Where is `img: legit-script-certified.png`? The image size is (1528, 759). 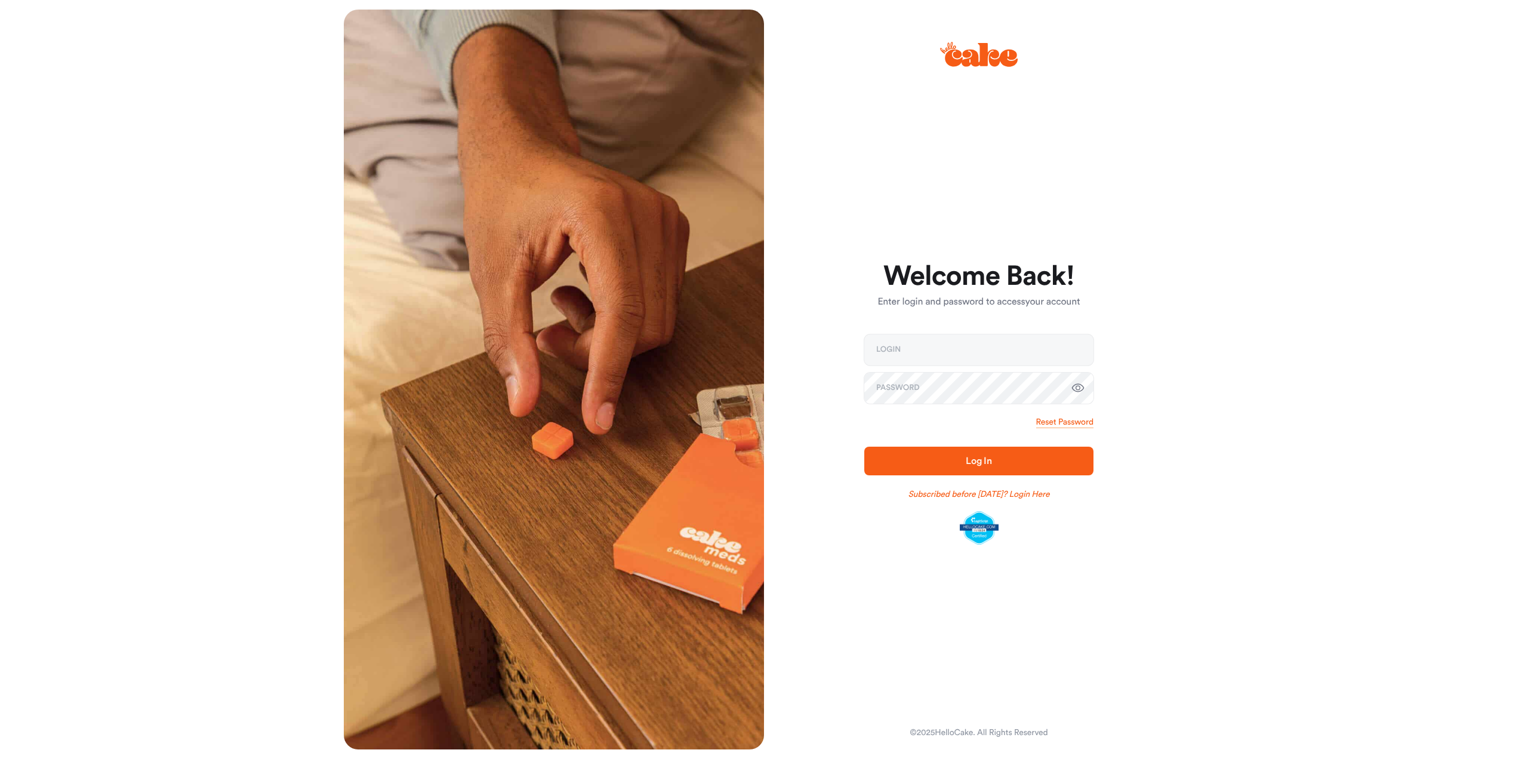 img: legit-script-certified.png is located at coordinates (979, 528).